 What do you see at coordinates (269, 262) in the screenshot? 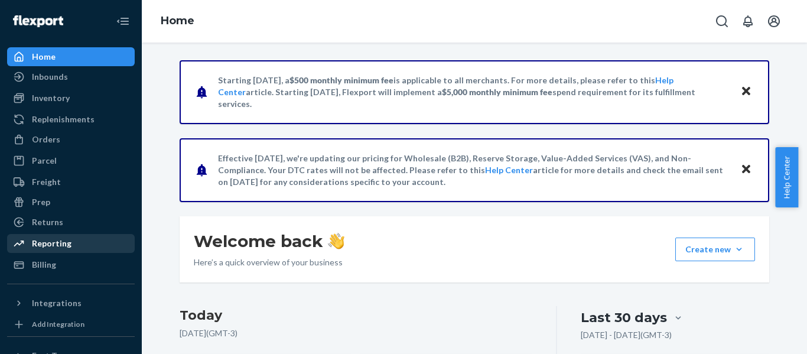
I see `p: Here’s a quick overview of your business` at bounding box center [269, 262].